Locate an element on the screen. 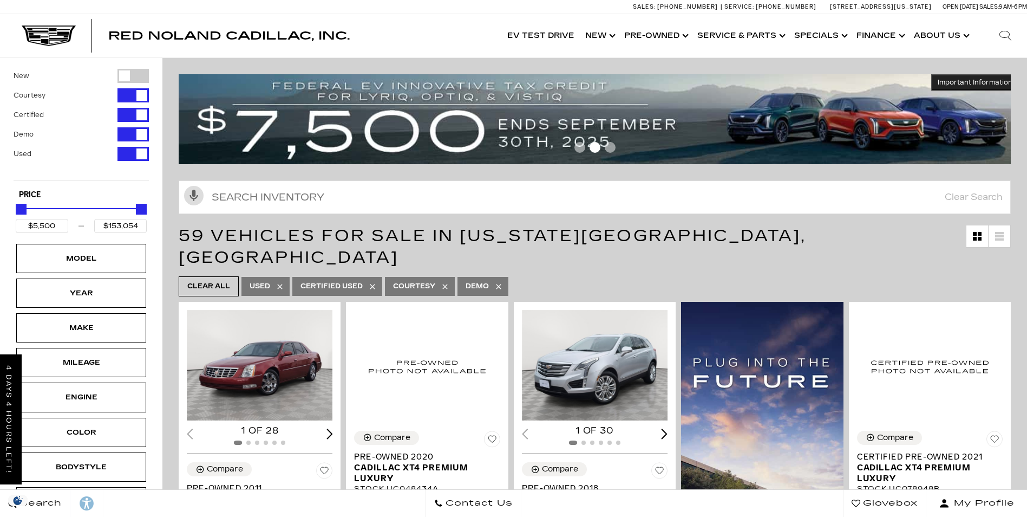 The image size is (1027, 517). div: YearYear is located at coordinates (81, 293).